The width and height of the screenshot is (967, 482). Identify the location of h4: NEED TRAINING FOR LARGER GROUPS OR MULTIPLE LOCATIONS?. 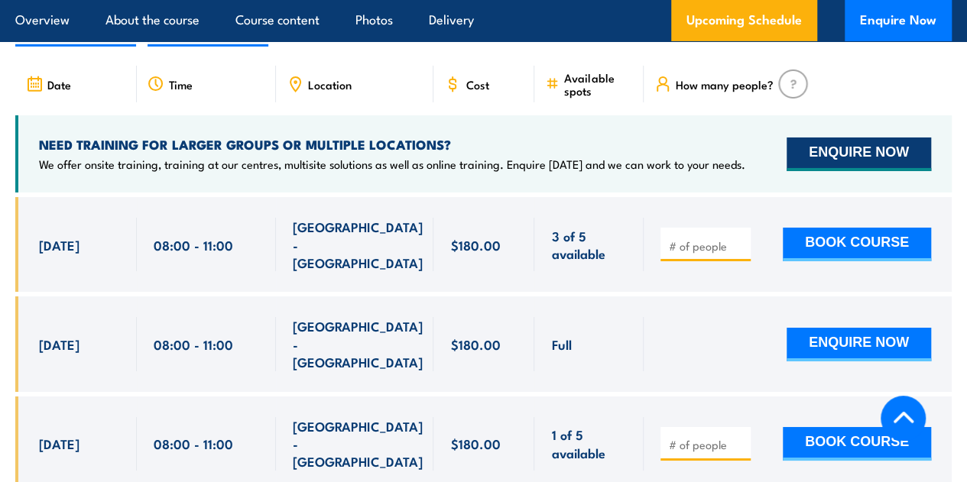
(392, 144).